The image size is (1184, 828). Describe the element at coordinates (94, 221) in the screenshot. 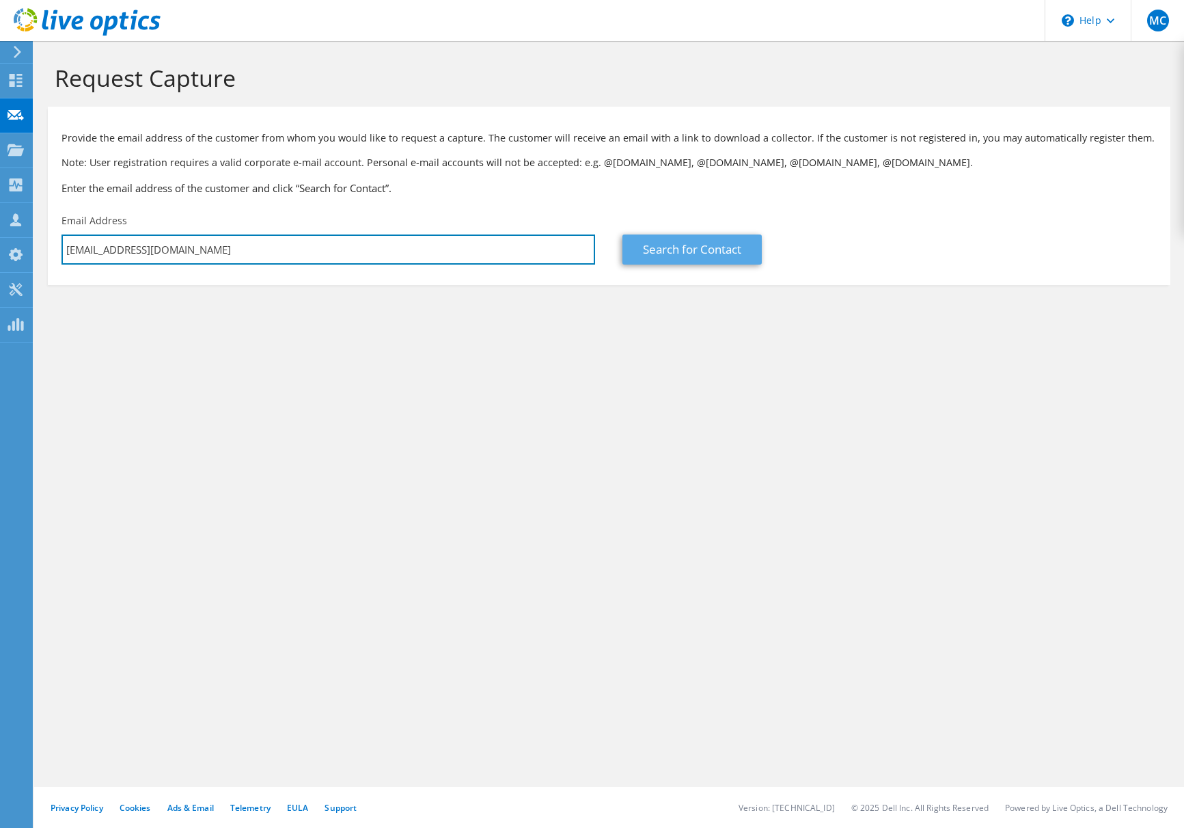

I see `label: Email Address` at that location.